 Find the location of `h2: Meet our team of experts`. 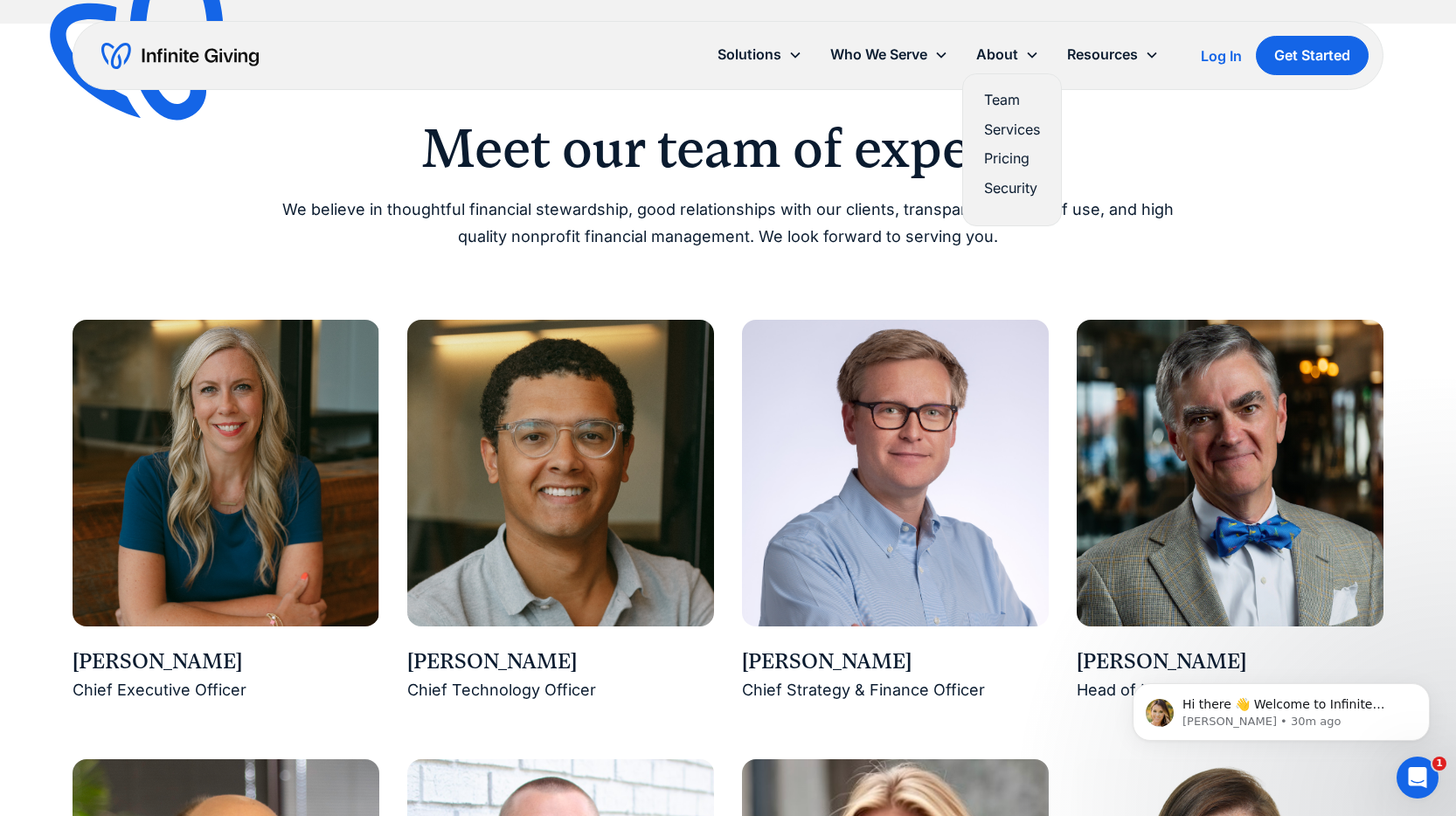

h2: Meet our team of experts is located at coordinates (728, 148).